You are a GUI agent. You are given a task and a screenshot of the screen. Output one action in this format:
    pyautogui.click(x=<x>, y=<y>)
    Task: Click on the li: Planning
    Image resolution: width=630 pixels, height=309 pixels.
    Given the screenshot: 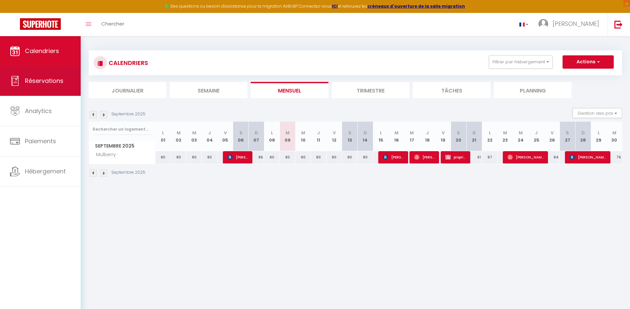 What is the action you would take?
    pyautogui.click(x=533, y=90)
    